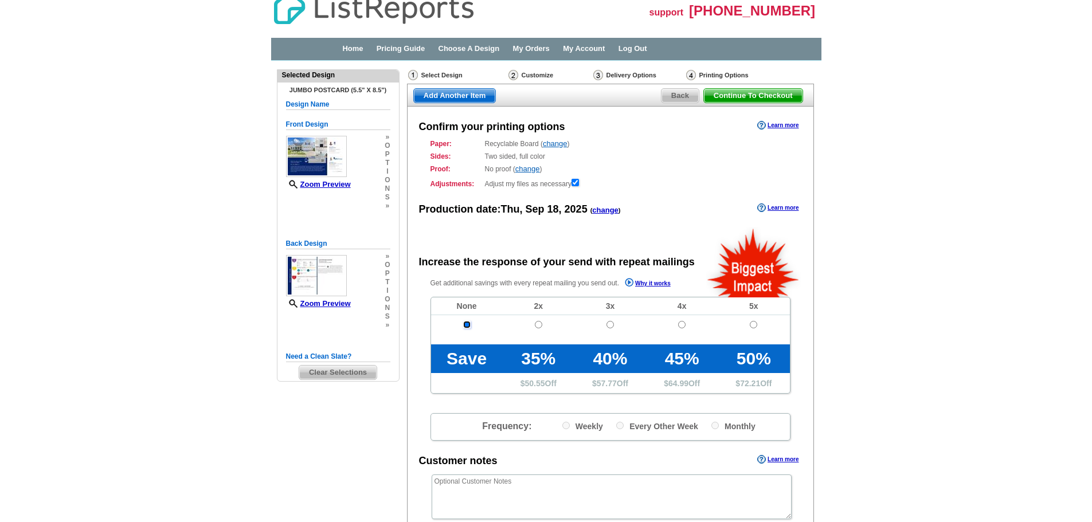 The width and height of the screenshot is (1092, 522). Describe the element at coordinates (456, 157) in the screenshot. I see `strong: Sides:` at that location.